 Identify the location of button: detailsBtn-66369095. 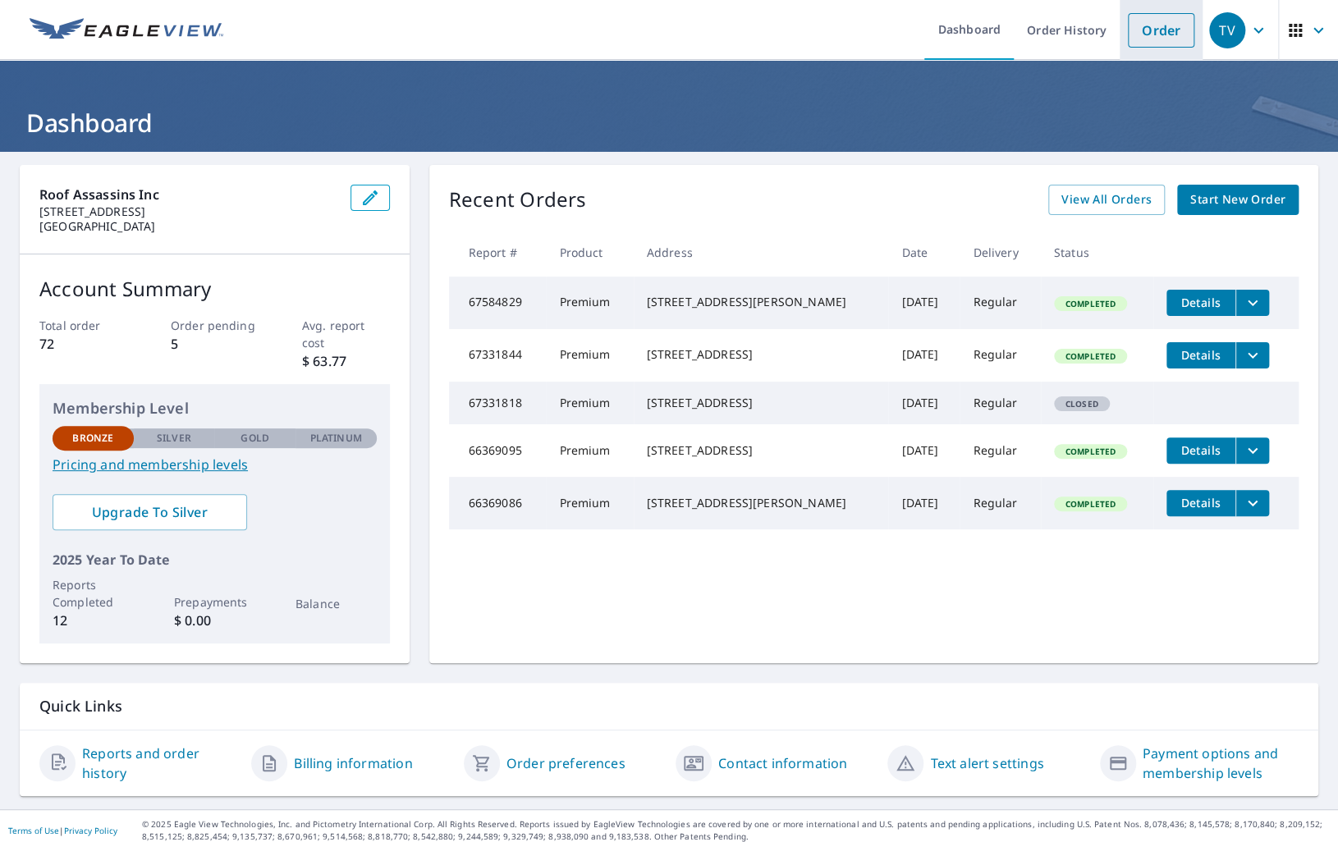
(1201, 451).